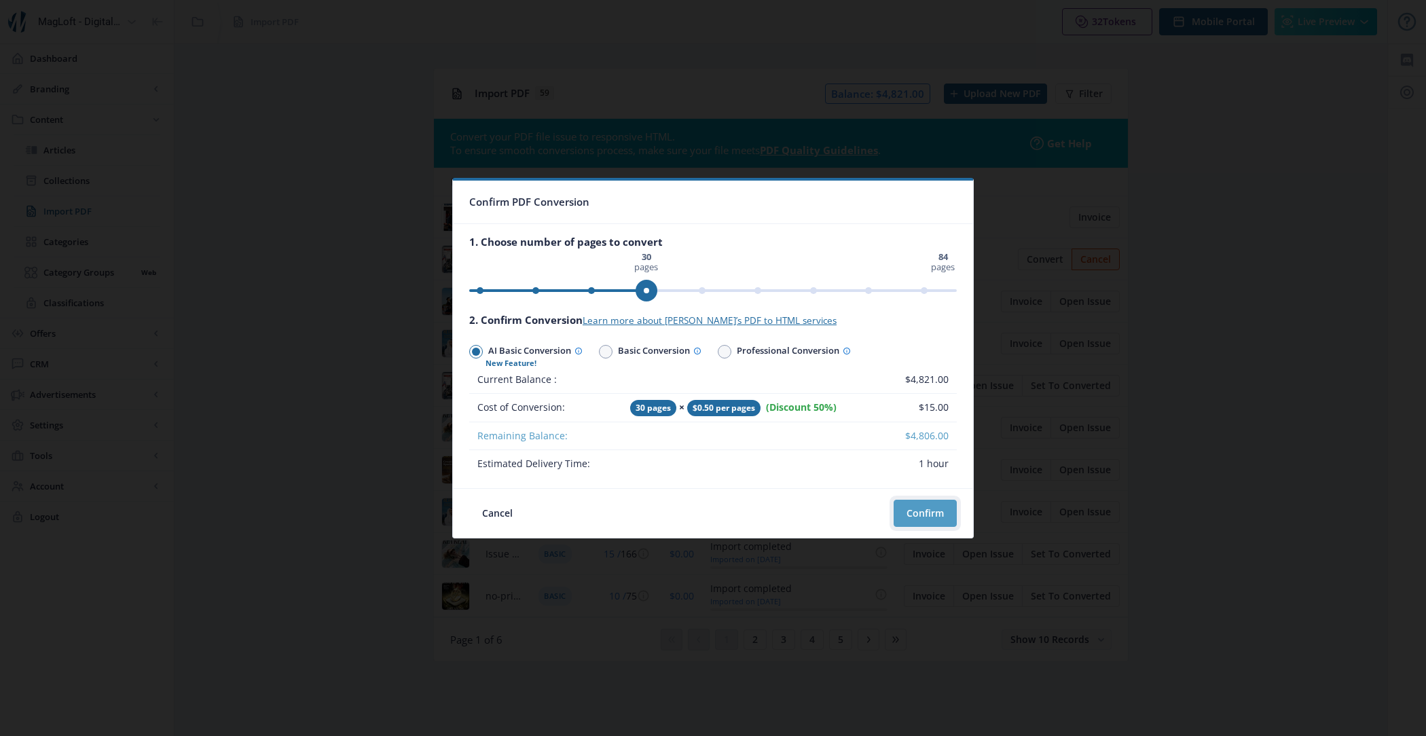 Image resolution: width=1426 pixels, height=736 pixels. What do you see at coordinates (545, 464) in the screenshot?
I see `td: Estimated Delivery Time:` at bounding box center [545, 464].